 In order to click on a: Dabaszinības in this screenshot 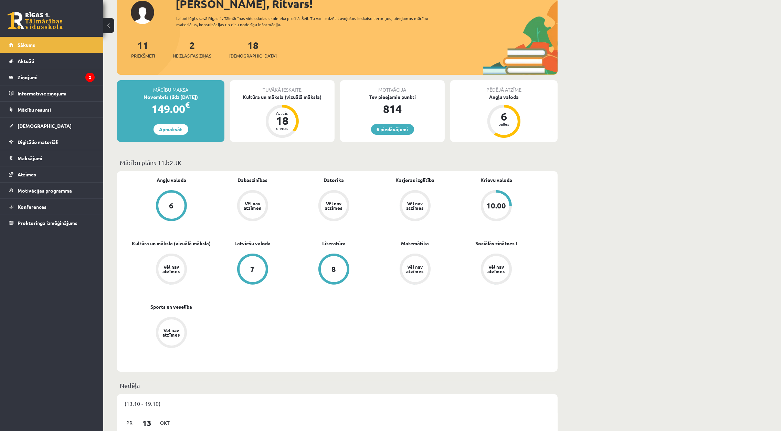, I will do `click(253, 180)`.